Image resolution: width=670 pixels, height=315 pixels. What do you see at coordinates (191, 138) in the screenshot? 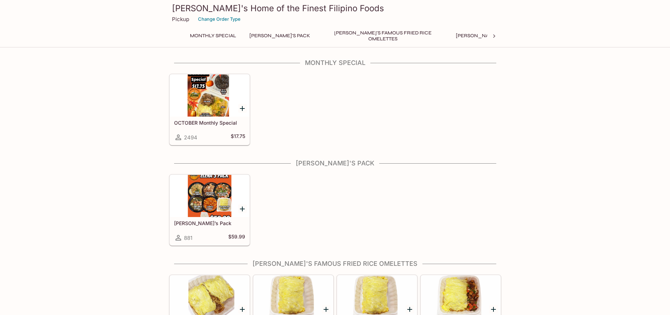
I see `span: 2494` at bounding box center [191, 138].